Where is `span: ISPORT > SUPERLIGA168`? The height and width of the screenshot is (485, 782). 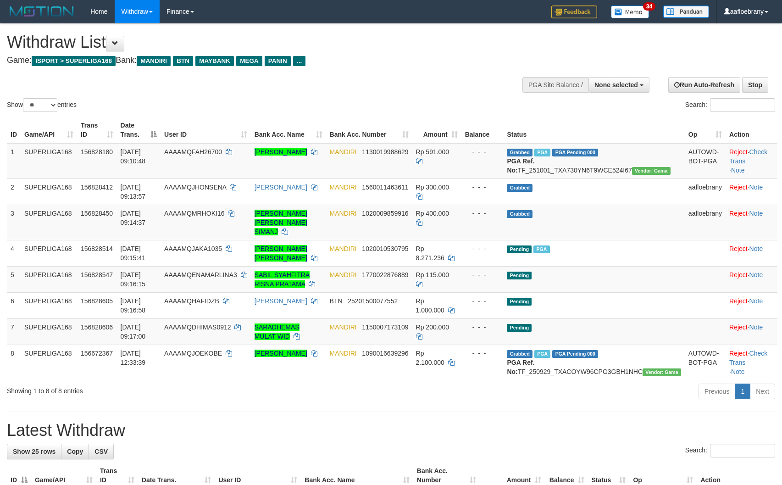 span: ISPORT > SUPERLIGA168 is located at coordinates (73, 61).